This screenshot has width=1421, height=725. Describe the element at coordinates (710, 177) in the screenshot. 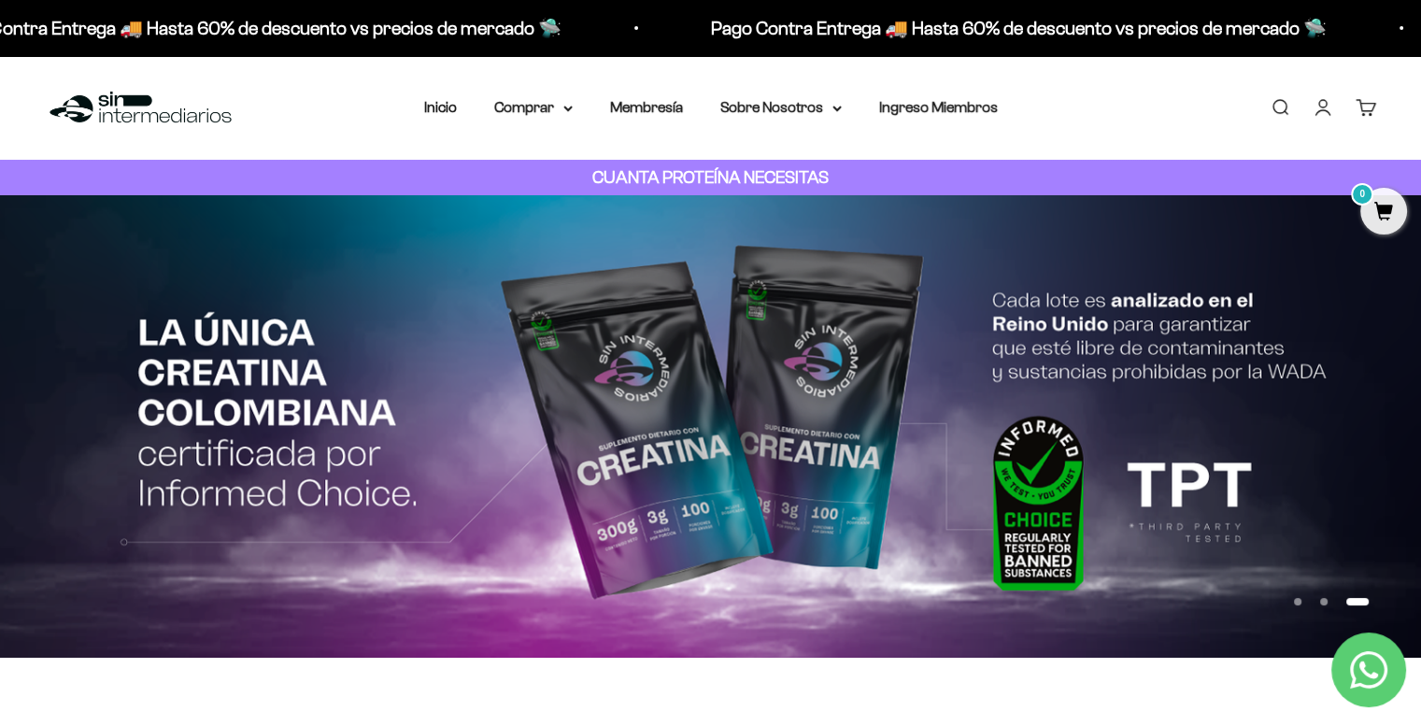

I see `strong: CUANTA PROTEÍNA NECESITAS` at that location.